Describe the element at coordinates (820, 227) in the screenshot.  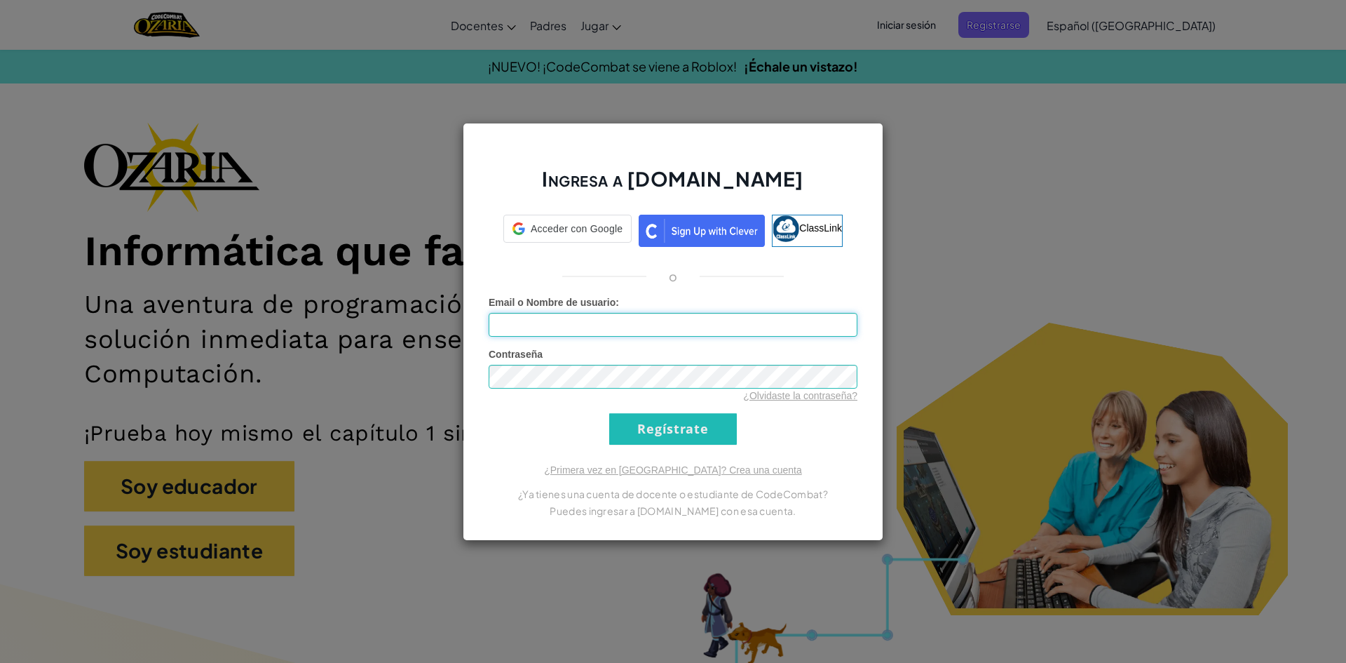
I see `span: ClassLink` at that location.